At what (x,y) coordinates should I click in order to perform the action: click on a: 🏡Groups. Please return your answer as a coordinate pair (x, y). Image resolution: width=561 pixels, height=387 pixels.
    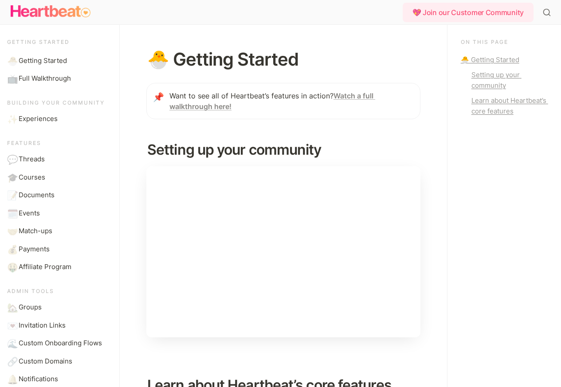
    Looking at the image, I should click on (58, 307).